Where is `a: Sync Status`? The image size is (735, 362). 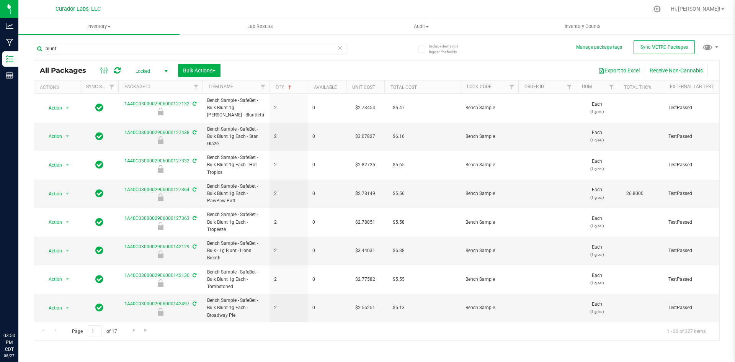 a: Sync Status is located at coordinates (101, 87).